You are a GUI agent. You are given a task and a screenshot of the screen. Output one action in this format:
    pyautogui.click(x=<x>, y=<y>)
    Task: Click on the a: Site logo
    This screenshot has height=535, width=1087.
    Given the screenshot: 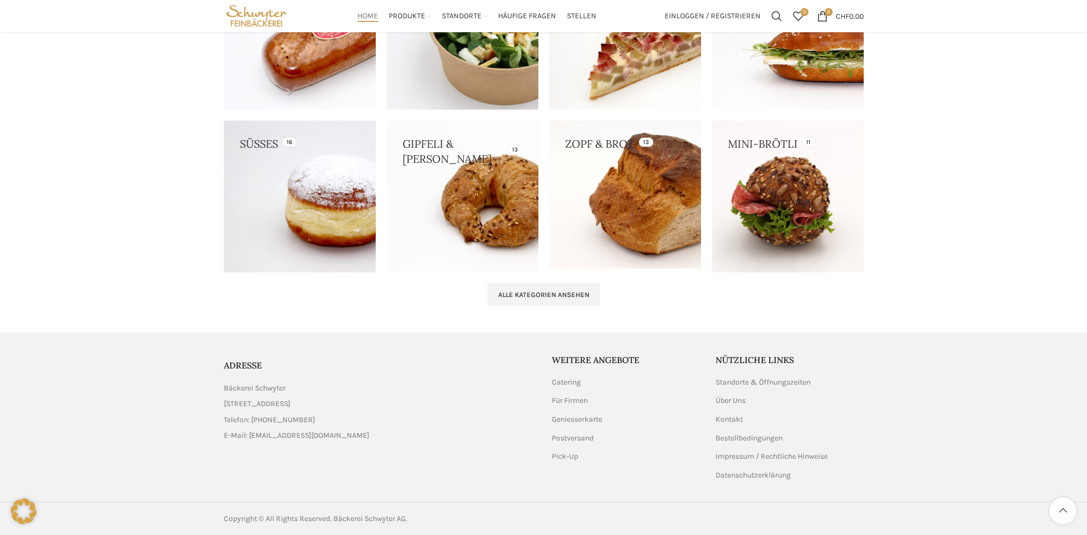 What is the action you would take?
    pyautogui.click(x=257, y=15)
    